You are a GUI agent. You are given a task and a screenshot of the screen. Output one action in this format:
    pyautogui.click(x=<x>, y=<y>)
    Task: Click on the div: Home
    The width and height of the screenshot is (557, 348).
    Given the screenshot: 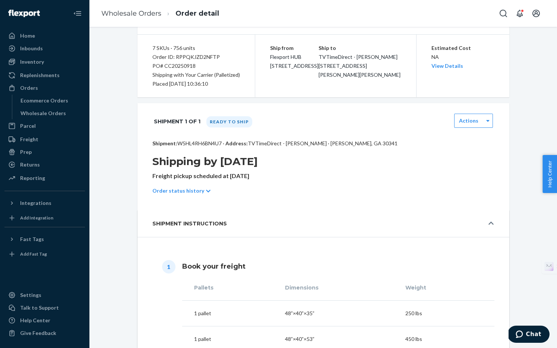 What is the action you would take?
    pyautogui.click(x=28, y=36)
    